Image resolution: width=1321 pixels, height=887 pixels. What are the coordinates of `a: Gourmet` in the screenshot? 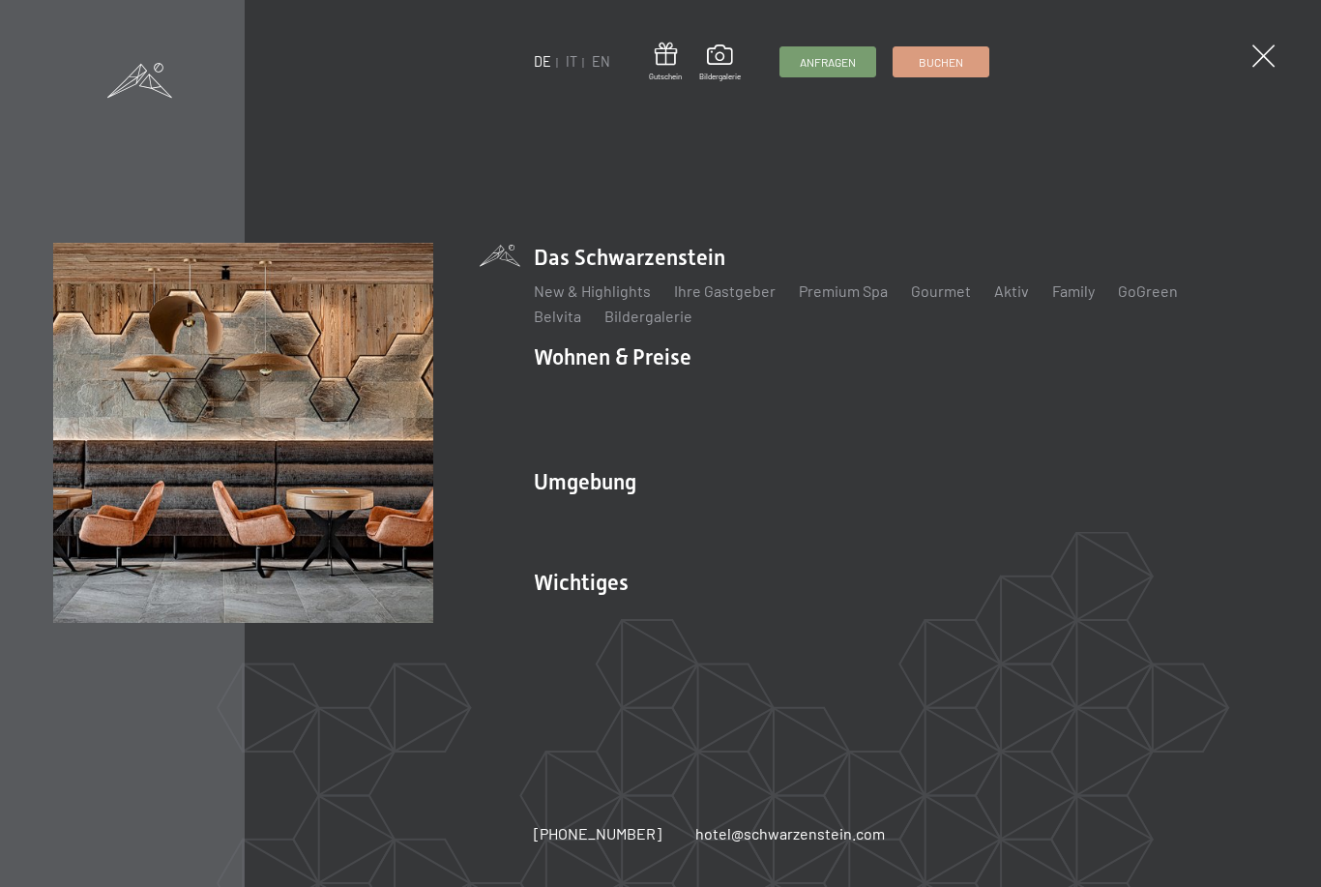 It's located at (941, 290).